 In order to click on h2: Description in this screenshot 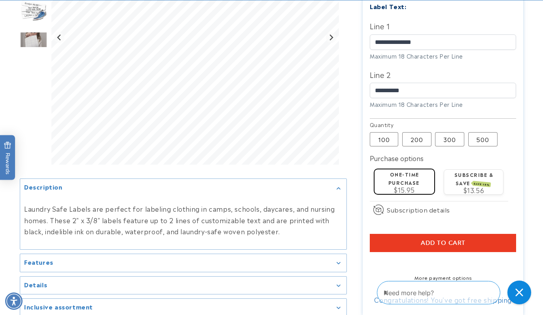, I will do `click(43, 187)`.